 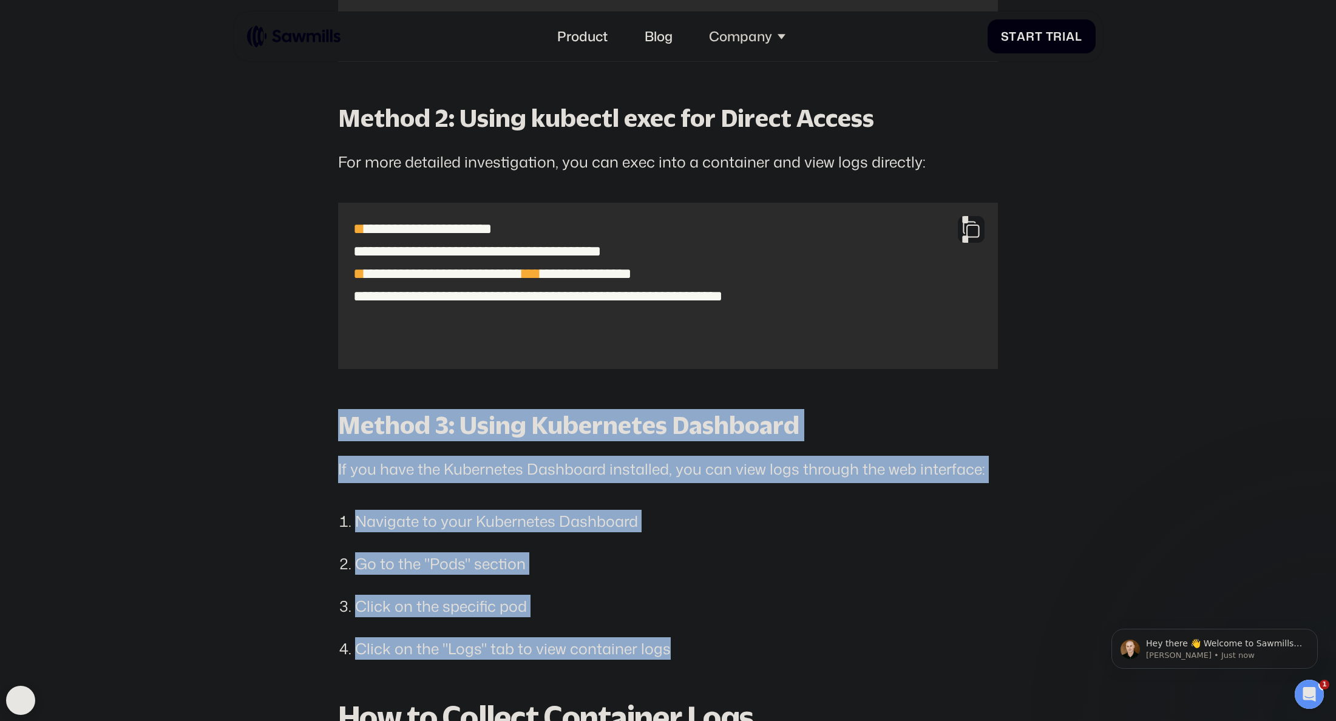 What do you see at coordinates (37, 46) in the screenshot?
I see `img: Profile image for Winston` at bounding box center [37, 46].